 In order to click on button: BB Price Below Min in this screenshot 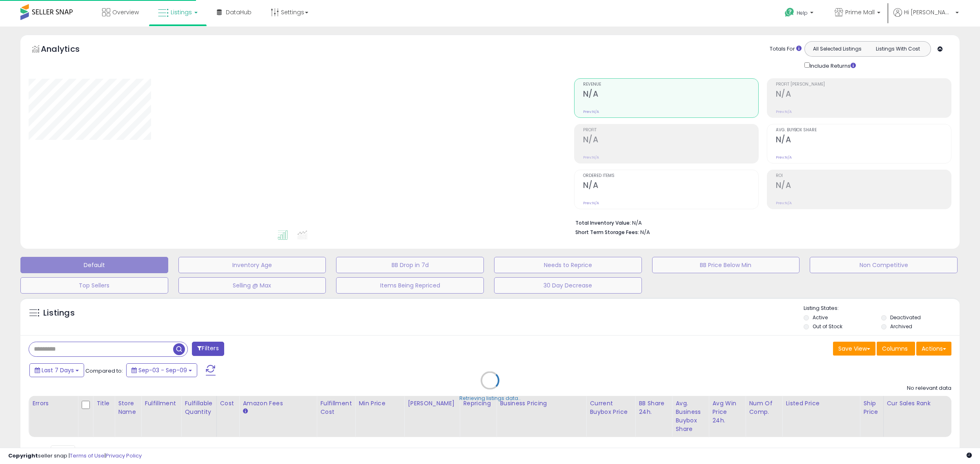, I will do `click(726, 265)`.